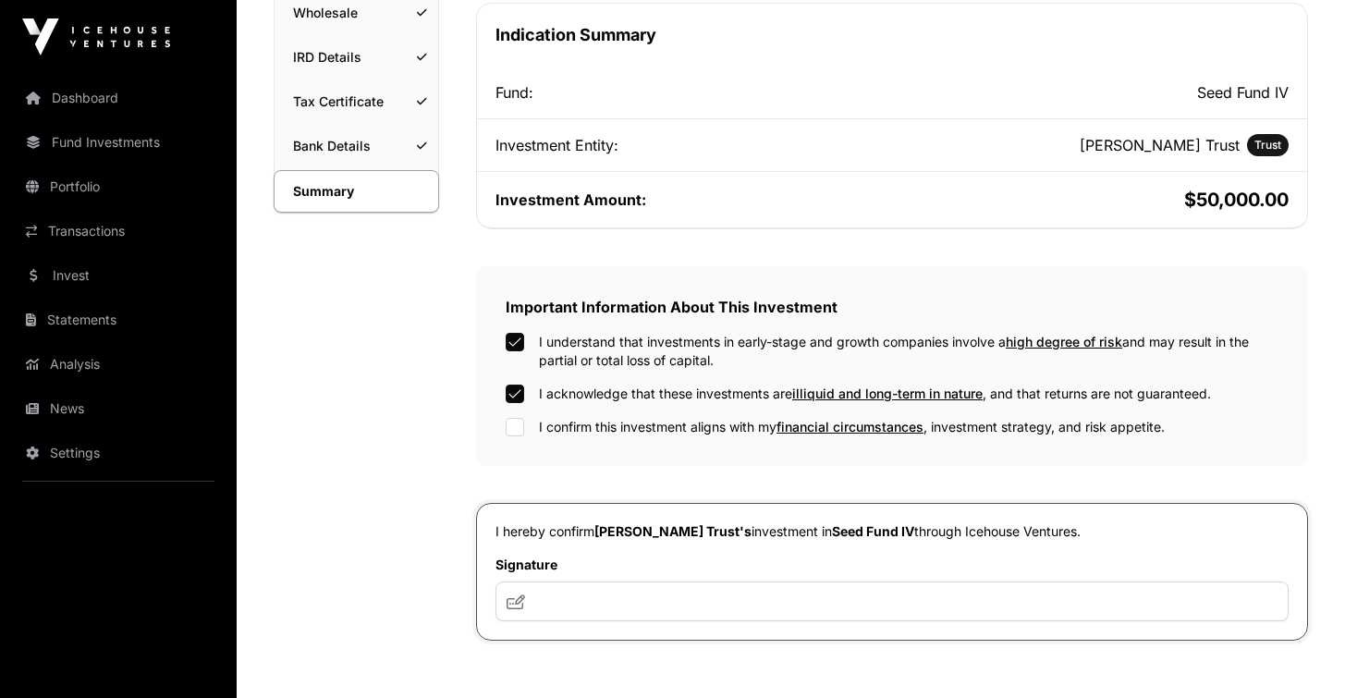 This screenshot has height=698, width=1345. What do you see at coordinates (118, 187) in the screenshot?
I see `a: Portfolio` at bounding box center [118, 187].